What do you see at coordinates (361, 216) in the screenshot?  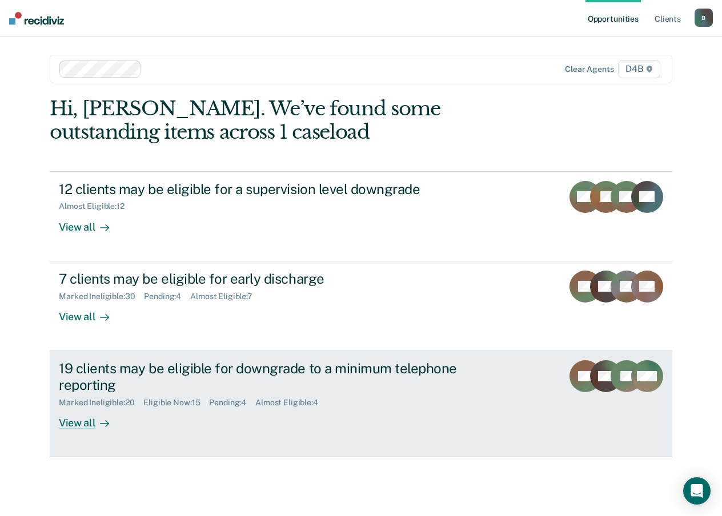 I see `a: 12 clients may be eligible for a supervision level downgradeAlmost Eligible:12View all` at bounding box center [361, 216].